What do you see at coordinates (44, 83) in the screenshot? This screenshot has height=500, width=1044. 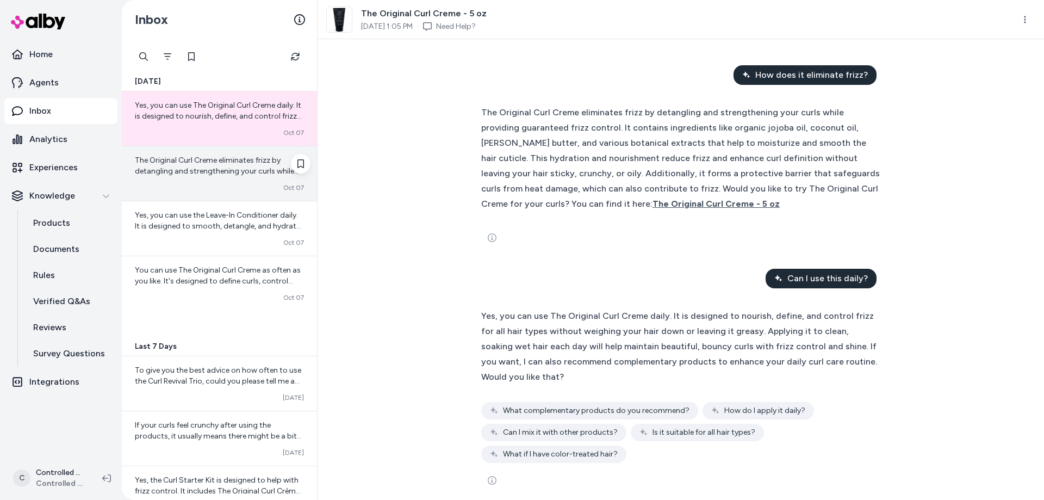 I see `p: Agents` at bounding box center [44, 83].